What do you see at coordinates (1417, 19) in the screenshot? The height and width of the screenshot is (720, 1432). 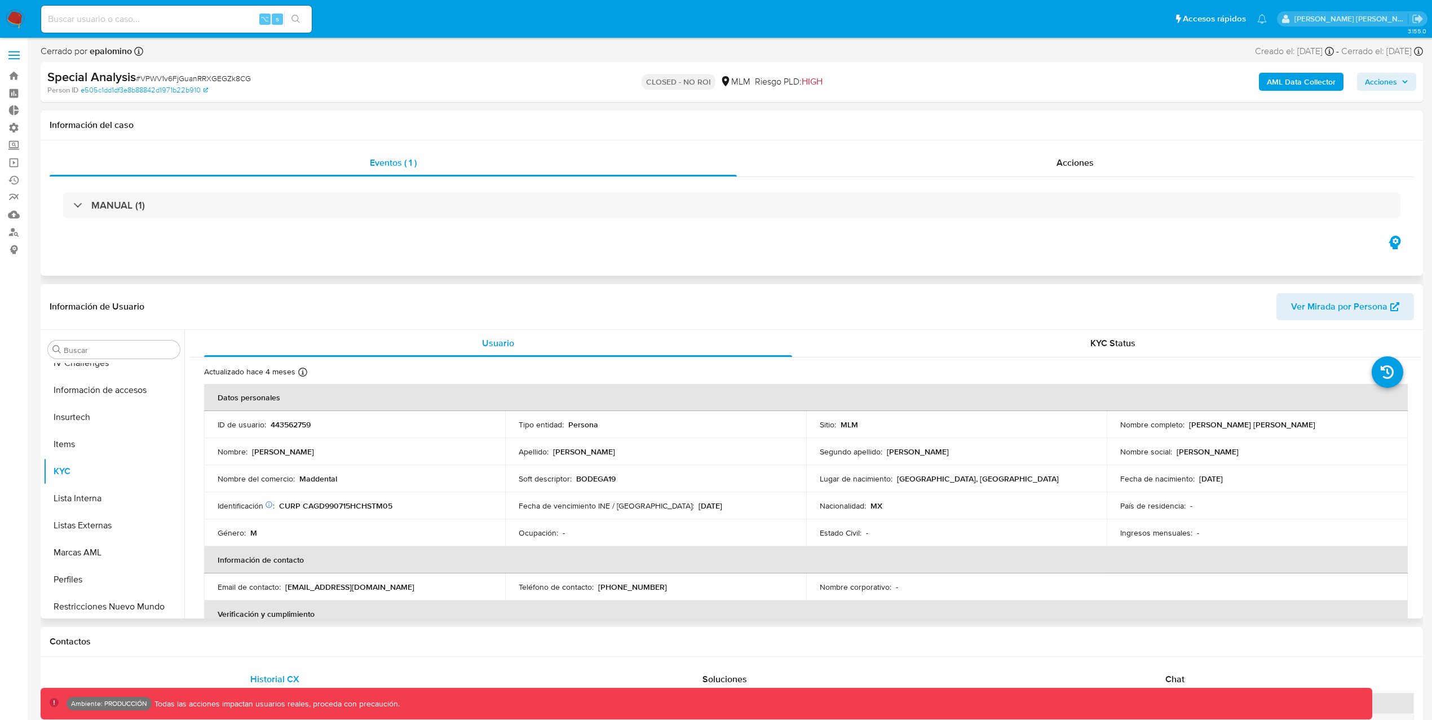 I see `a: Salir` at bounding box center [1417, 19].